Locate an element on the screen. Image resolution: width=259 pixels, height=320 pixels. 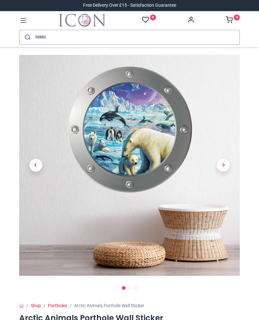
span: Next is located at coordinates (223, 165).